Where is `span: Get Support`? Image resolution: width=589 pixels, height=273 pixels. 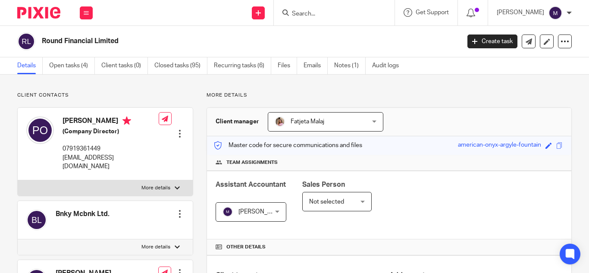 span: Get Support is located at coordinates (432, 12).